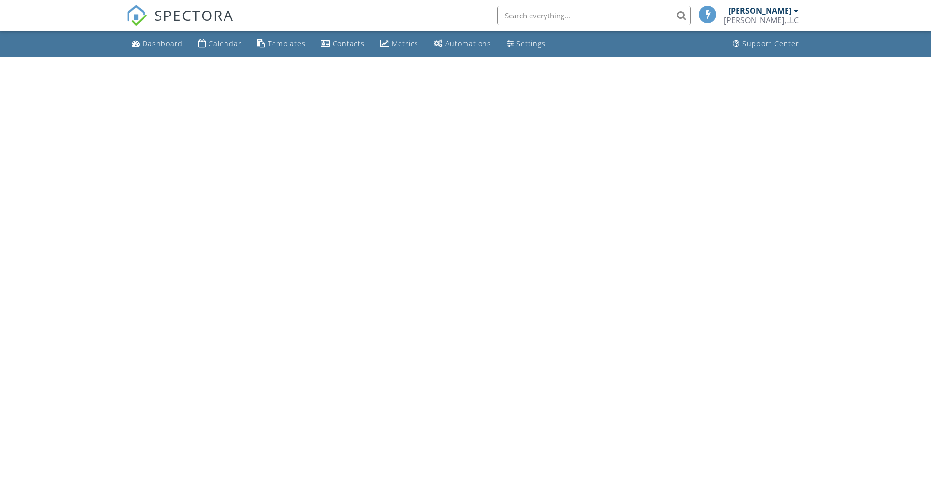 Image resolution: width=931 pixels, height=481 pixels. I want to click on img: The Best Home Inspection Software - Spectora, so click(137, 16).